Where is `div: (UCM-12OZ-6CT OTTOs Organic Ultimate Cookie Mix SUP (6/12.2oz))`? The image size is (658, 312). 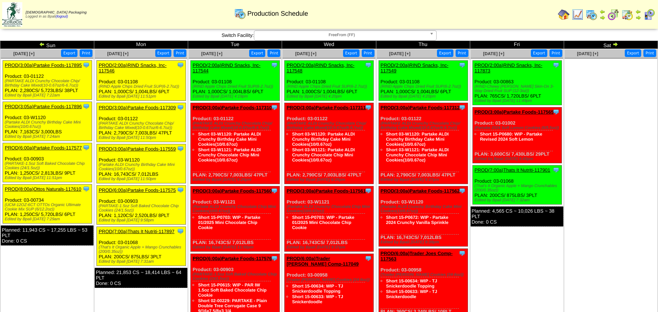 div: (UCM-12OZ-6CT OTTOs Organic Ultimate Cookie Mix SUP (6/12.2oz)) is located at coordinates (48, 207).